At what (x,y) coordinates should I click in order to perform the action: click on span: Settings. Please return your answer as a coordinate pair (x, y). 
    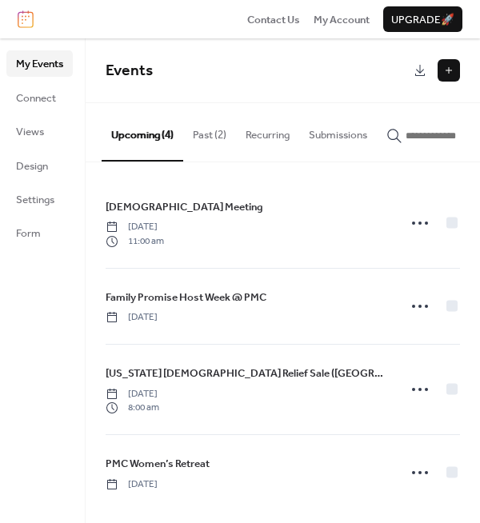
    Looking at the image, I should click on (35, 200).